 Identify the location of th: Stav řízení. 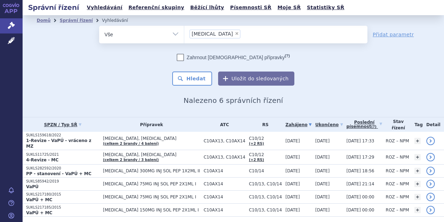
(397, 125).